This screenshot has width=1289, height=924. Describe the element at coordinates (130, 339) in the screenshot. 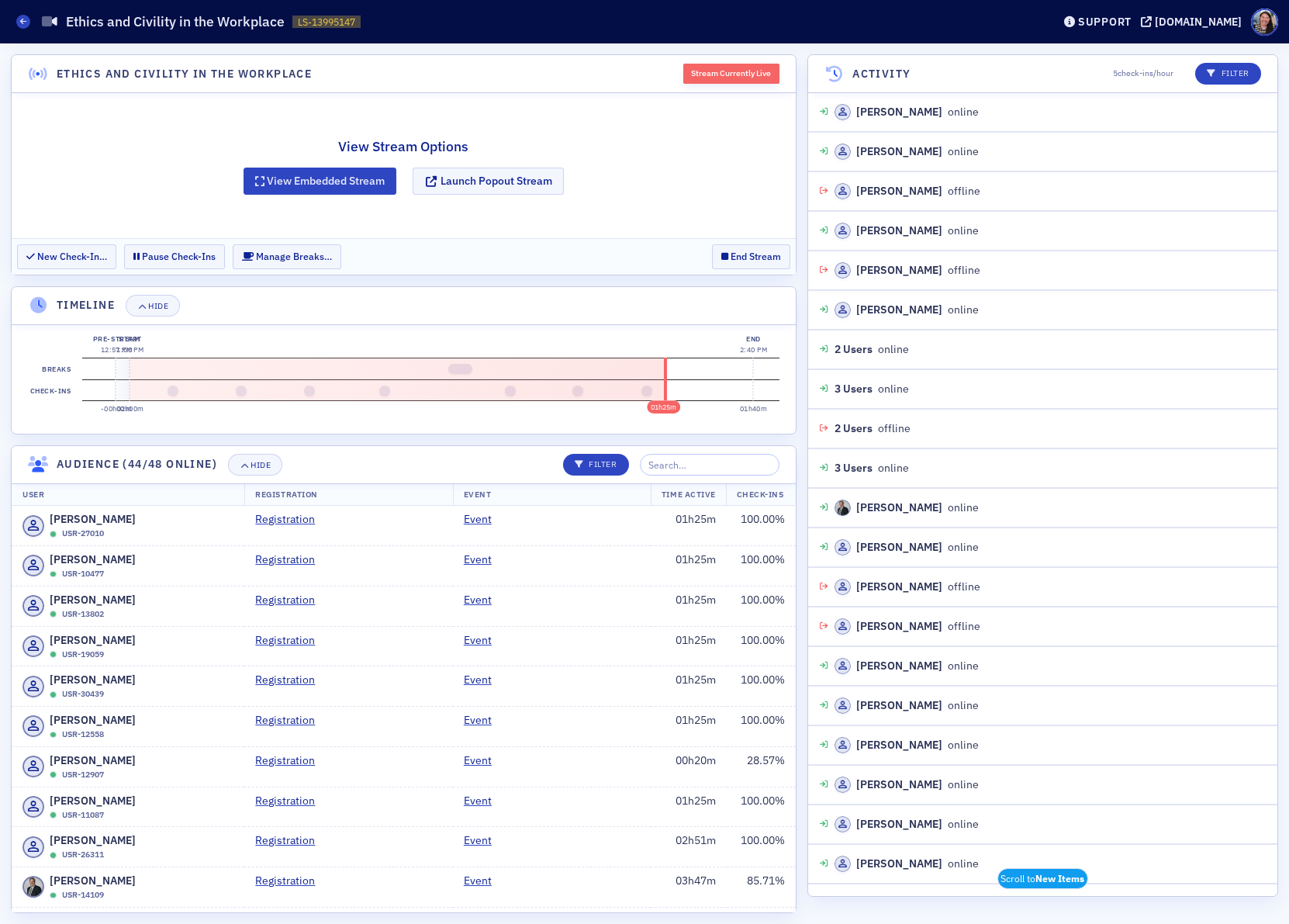

I see `div: Start` at that location.